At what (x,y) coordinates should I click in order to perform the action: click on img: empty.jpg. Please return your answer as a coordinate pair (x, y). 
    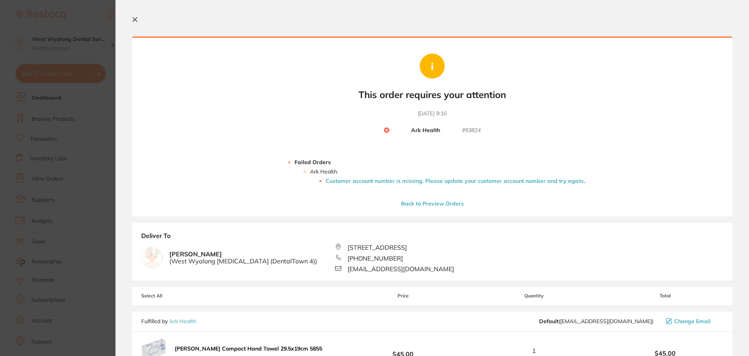
    Looking at the image, I should click on (152, 257).